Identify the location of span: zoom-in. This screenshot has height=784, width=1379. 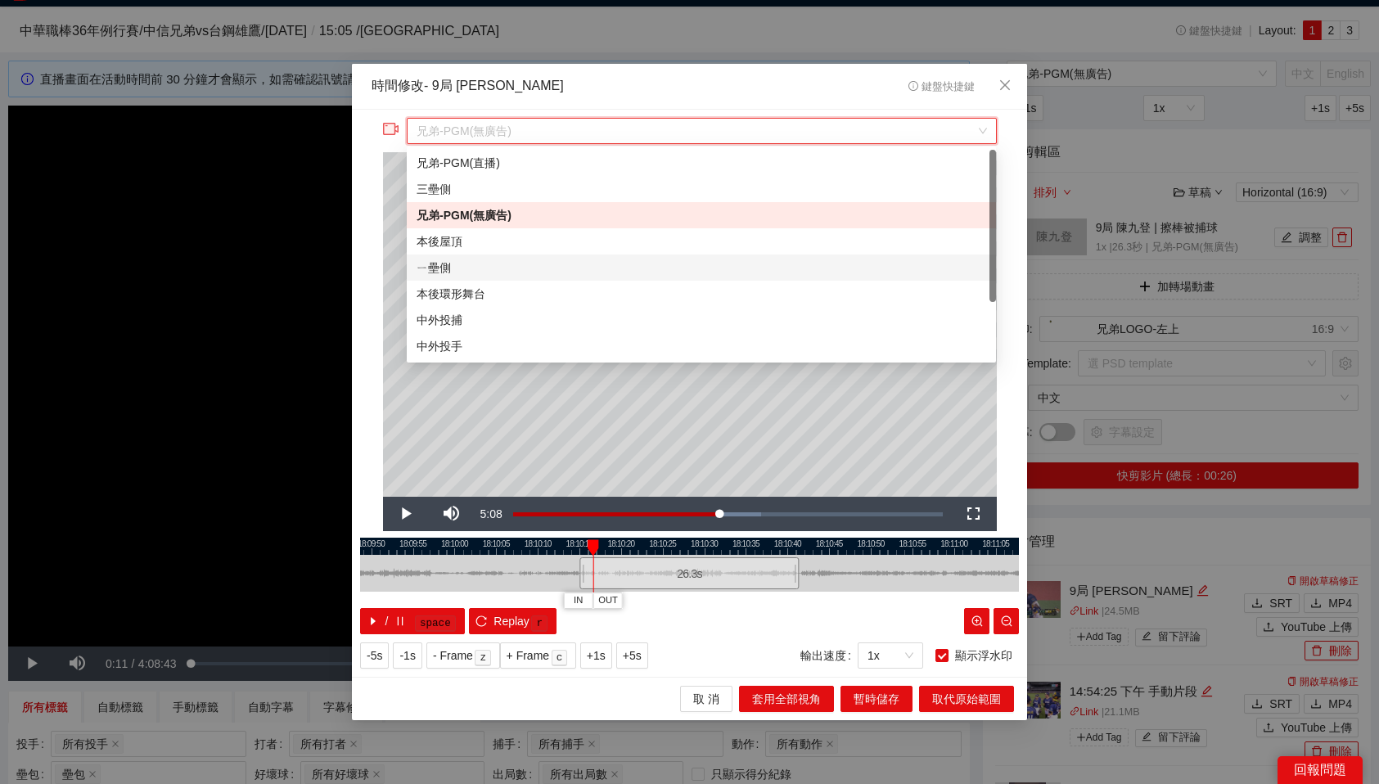
(977, 622).